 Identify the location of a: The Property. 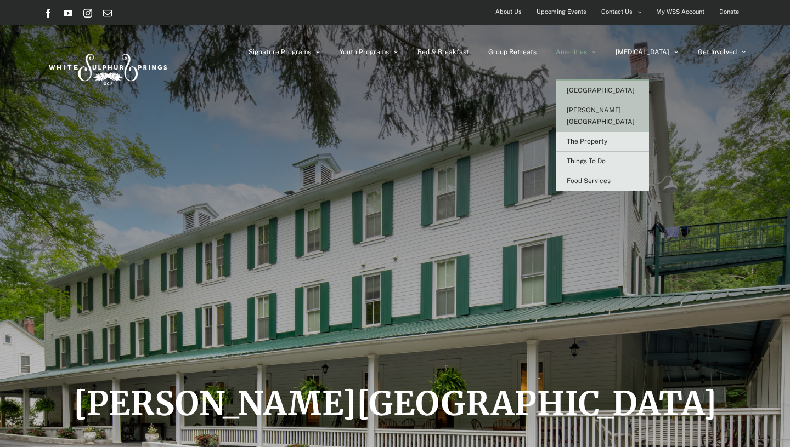
(602, 142).